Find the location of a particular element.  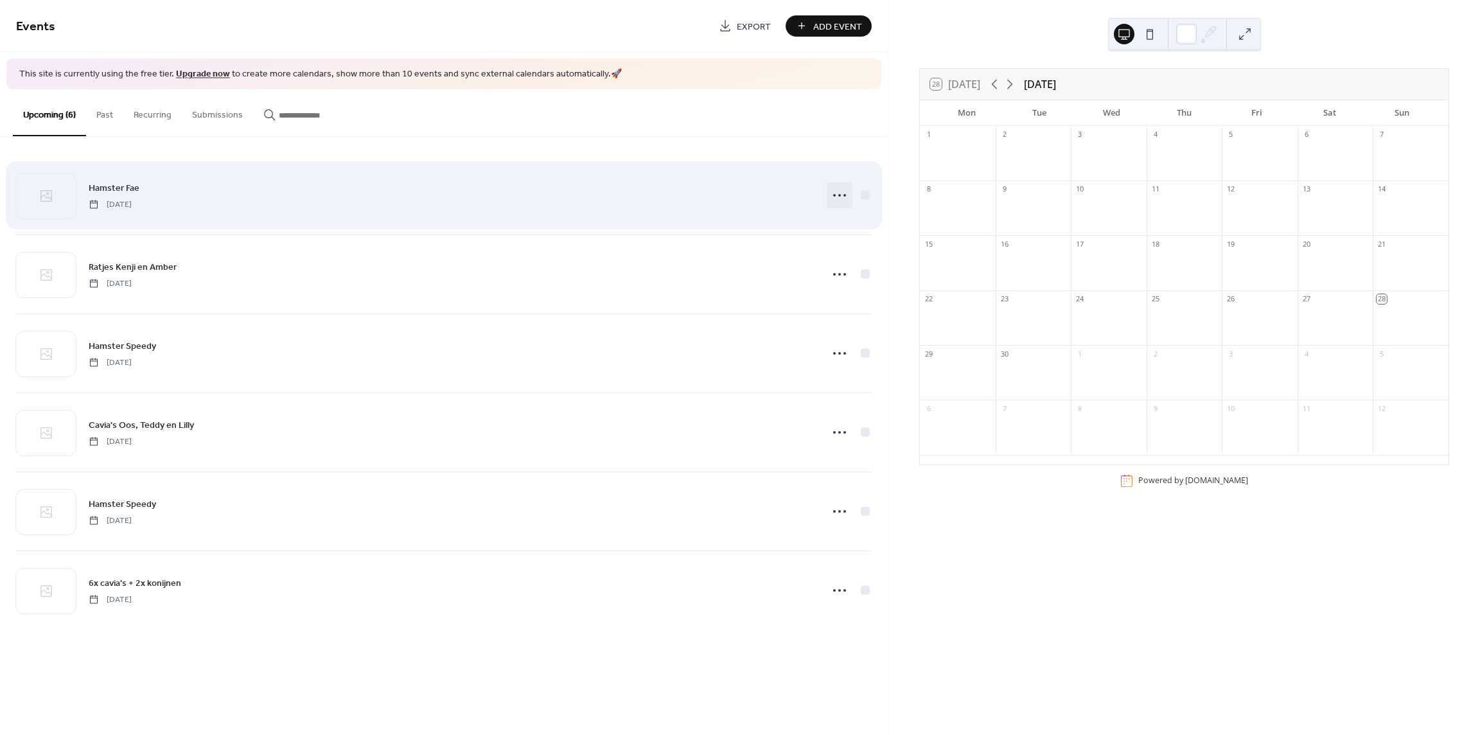

div: 24 is located at coordinates (1079, 299).